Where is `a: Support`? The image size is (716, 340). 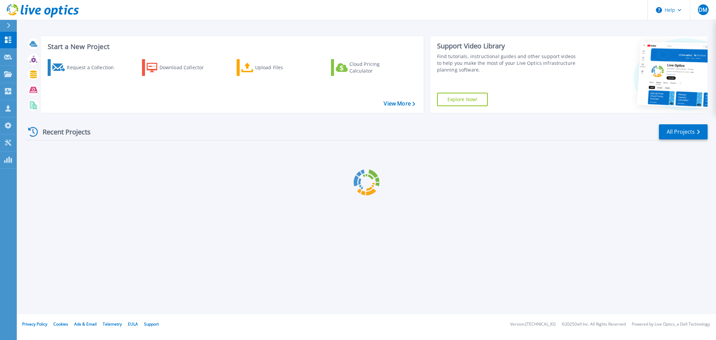 a: Support is located at coordinates (151, 324).